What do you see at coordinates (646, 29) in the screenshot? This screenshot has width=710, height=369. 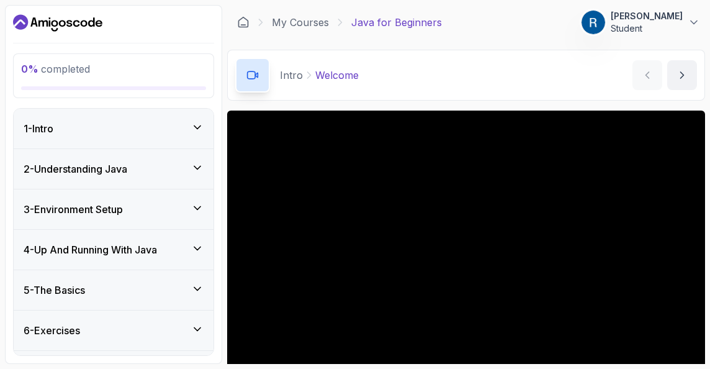 I see `p: Student` at bounding box center [646, 29].